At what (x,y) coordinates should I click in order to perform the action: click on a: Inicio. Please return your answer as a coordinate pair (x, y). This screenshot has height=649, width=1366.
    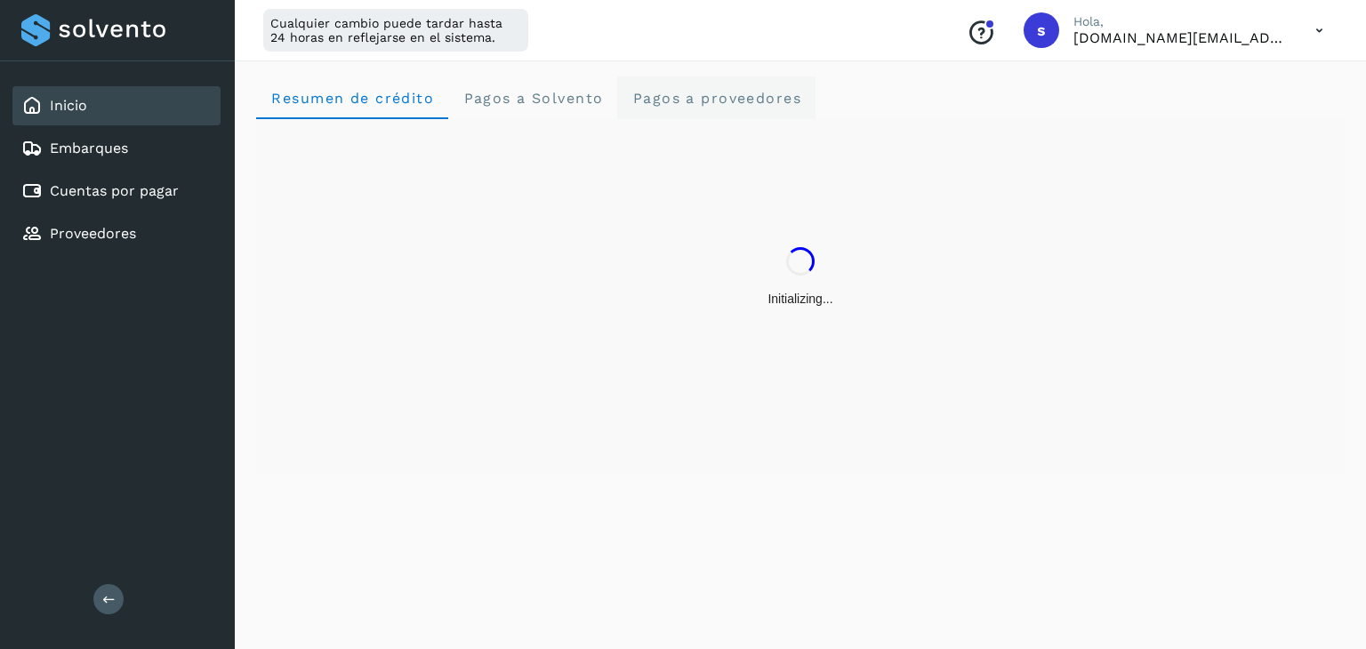
    Looking at the image, I should click on (68, 105).